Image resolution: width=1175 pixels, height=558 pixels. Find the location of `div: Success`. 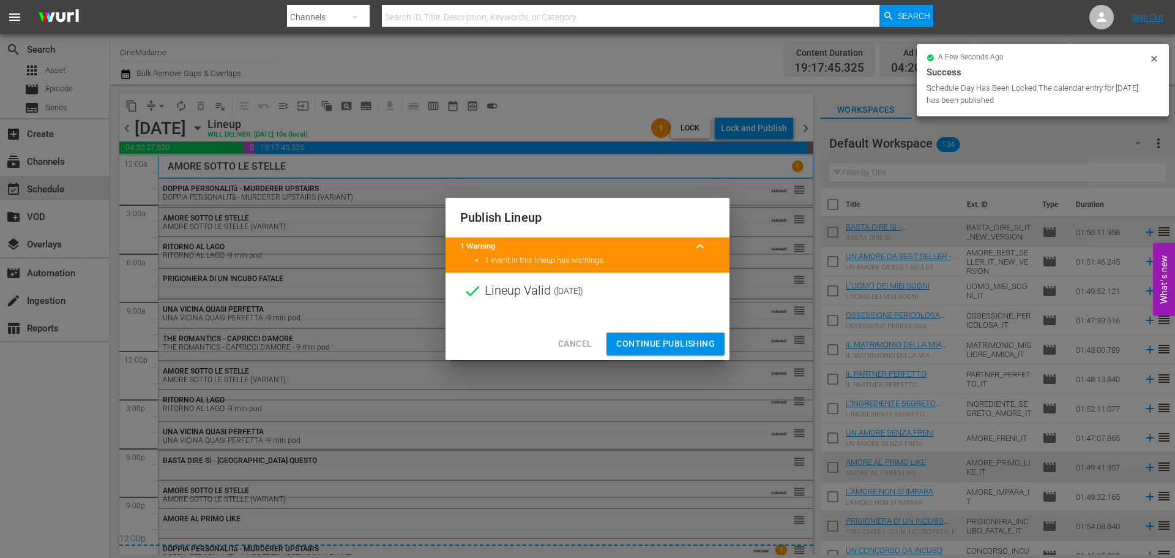

div: Success is located at coordinates (1043, 72).